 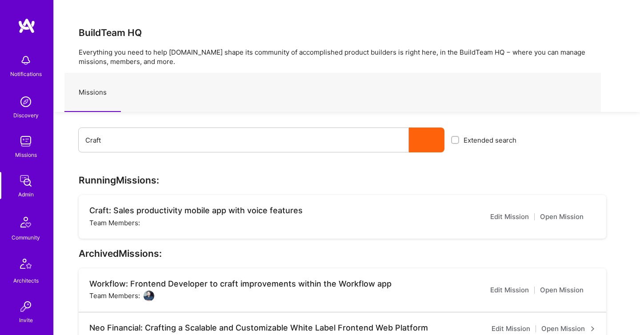 I want to click on span: Extended search, so click(x=490, y=140).